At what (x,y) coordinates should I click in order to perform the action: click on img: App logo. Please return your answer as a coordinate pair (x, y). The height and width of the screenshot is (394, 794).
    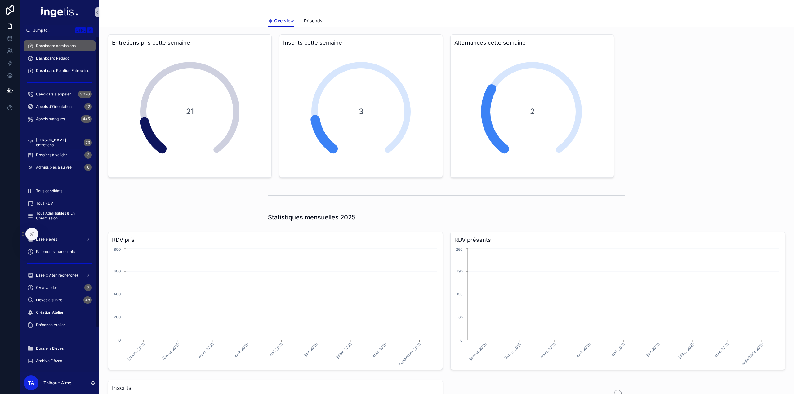
    Looking at the image, I should click on (60, 12).